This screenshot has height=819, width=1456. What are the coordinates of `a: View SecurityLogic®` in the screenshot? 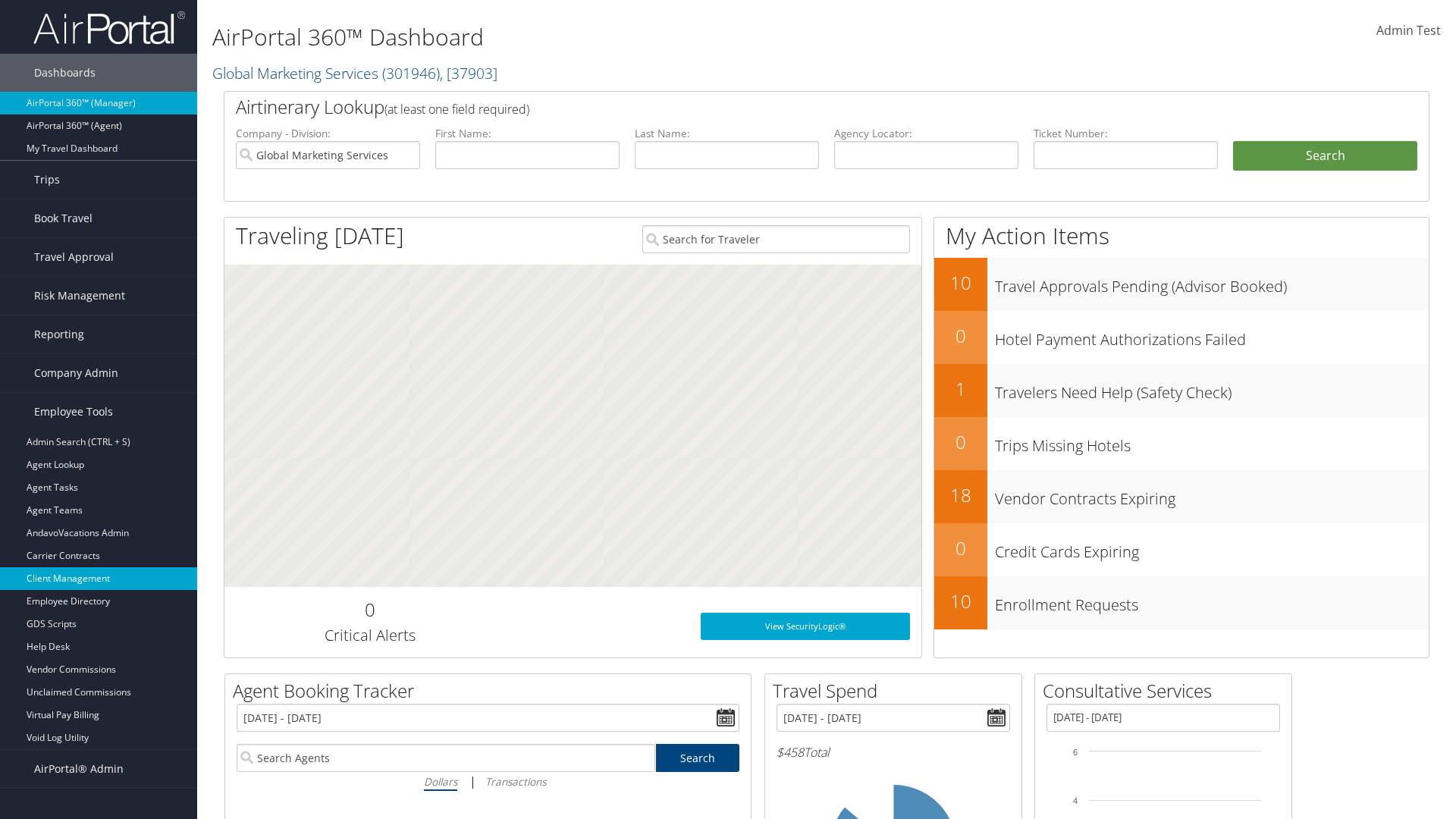 It's located at (805, 626).